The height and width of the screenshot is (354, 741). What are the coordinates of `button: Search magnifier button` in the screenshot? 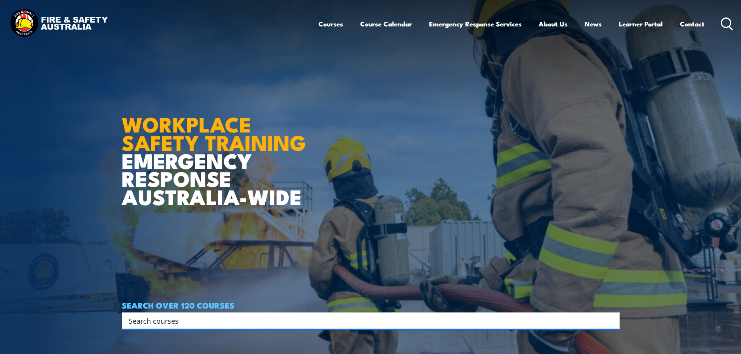 It's located at (611, 321).